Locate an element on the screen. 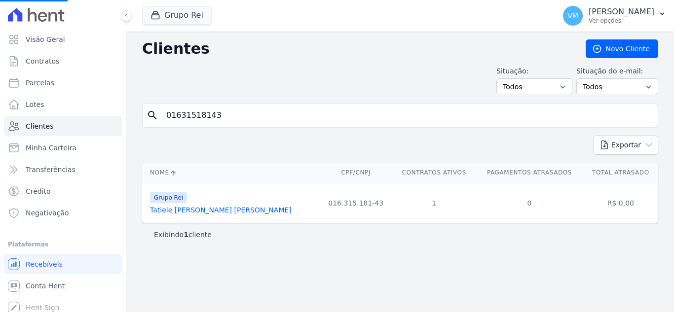 Image resolution: width=674 pixels, height=312 pixels. span: Lotes is located at coordinates (35, 105).